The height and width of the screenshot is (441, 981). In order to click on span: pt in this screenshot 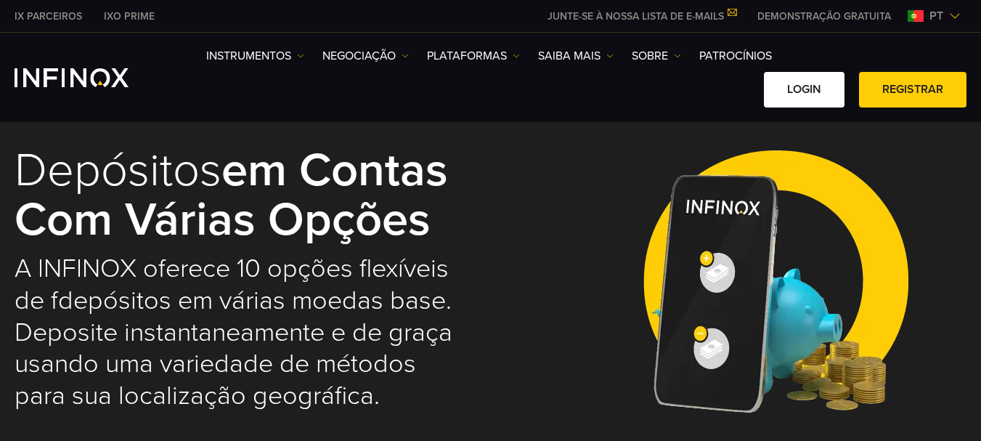, I will do `click(936, 16)`.